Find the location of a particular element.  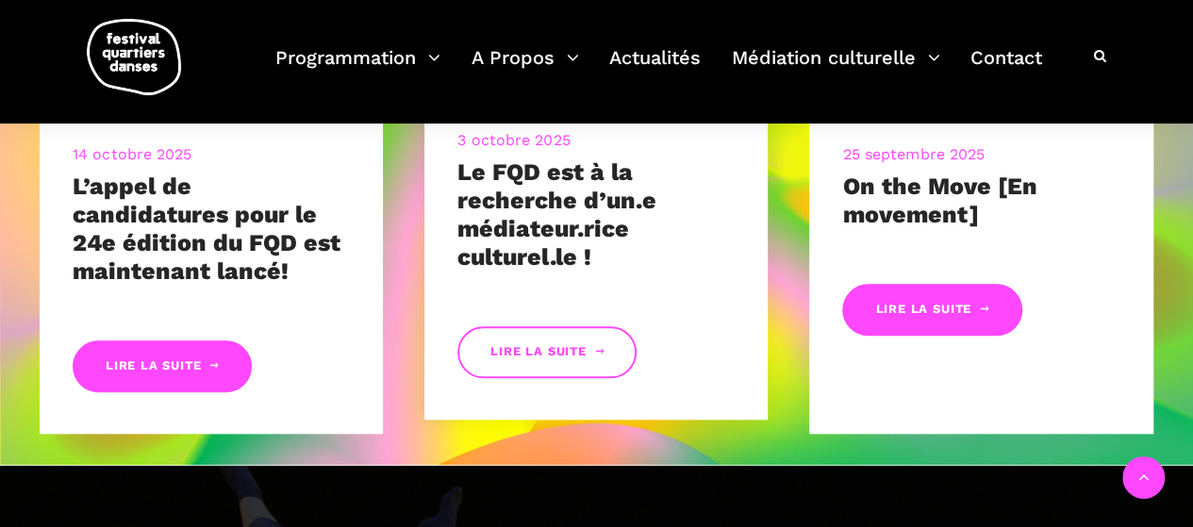

a: Contact is located at coordinates (1006, 69).